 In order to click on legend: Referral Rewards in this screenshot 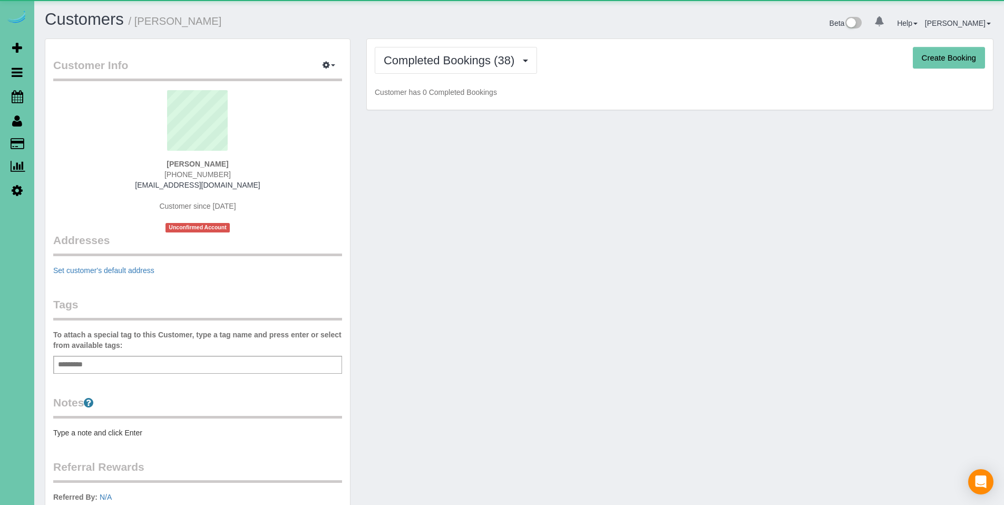, I will do `click(198, 470)`.